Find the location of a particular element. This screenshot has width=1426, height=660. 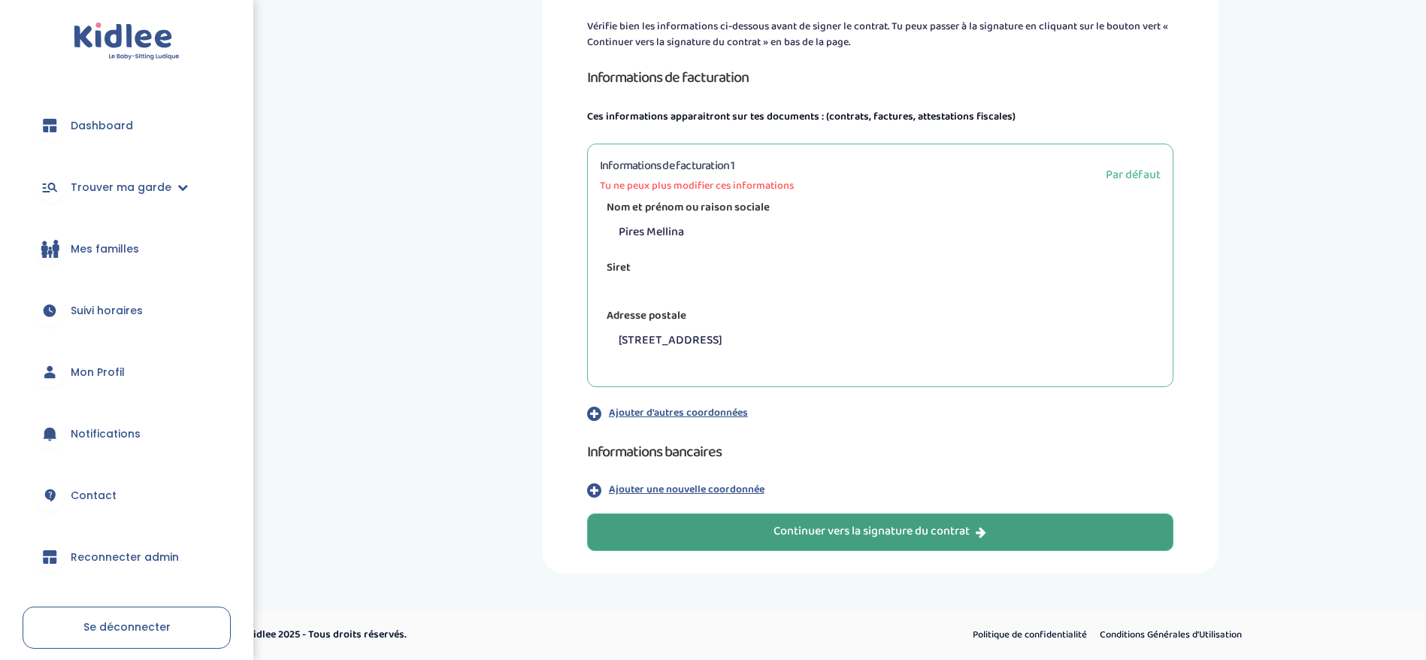

span: Notifications is located at coordinates (105, 434).